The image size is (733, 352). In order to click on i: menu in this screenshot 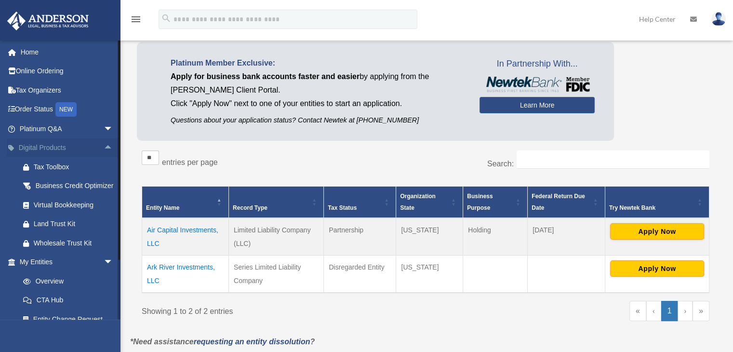, I will do `click(136, 19)`.